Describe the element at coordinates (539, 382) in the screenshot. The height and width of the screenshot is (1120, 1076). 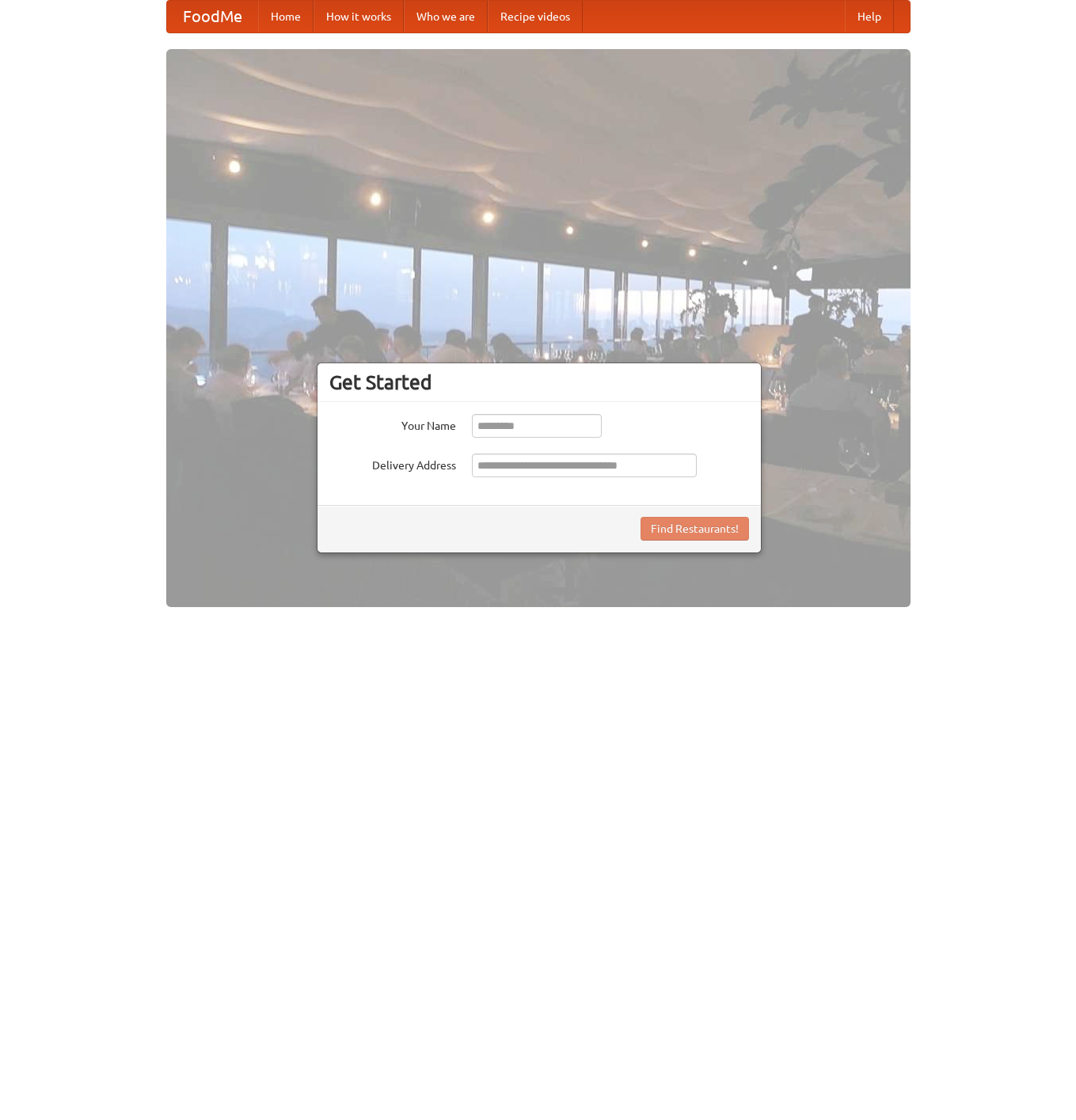
I see `h3: Get Started` at that location.